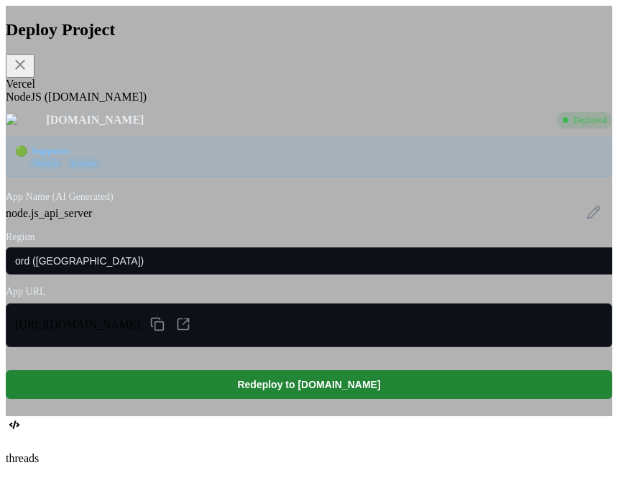  Describe the element at coordinates (22, 120) in the screenshot. I see `img: logo` at that location.